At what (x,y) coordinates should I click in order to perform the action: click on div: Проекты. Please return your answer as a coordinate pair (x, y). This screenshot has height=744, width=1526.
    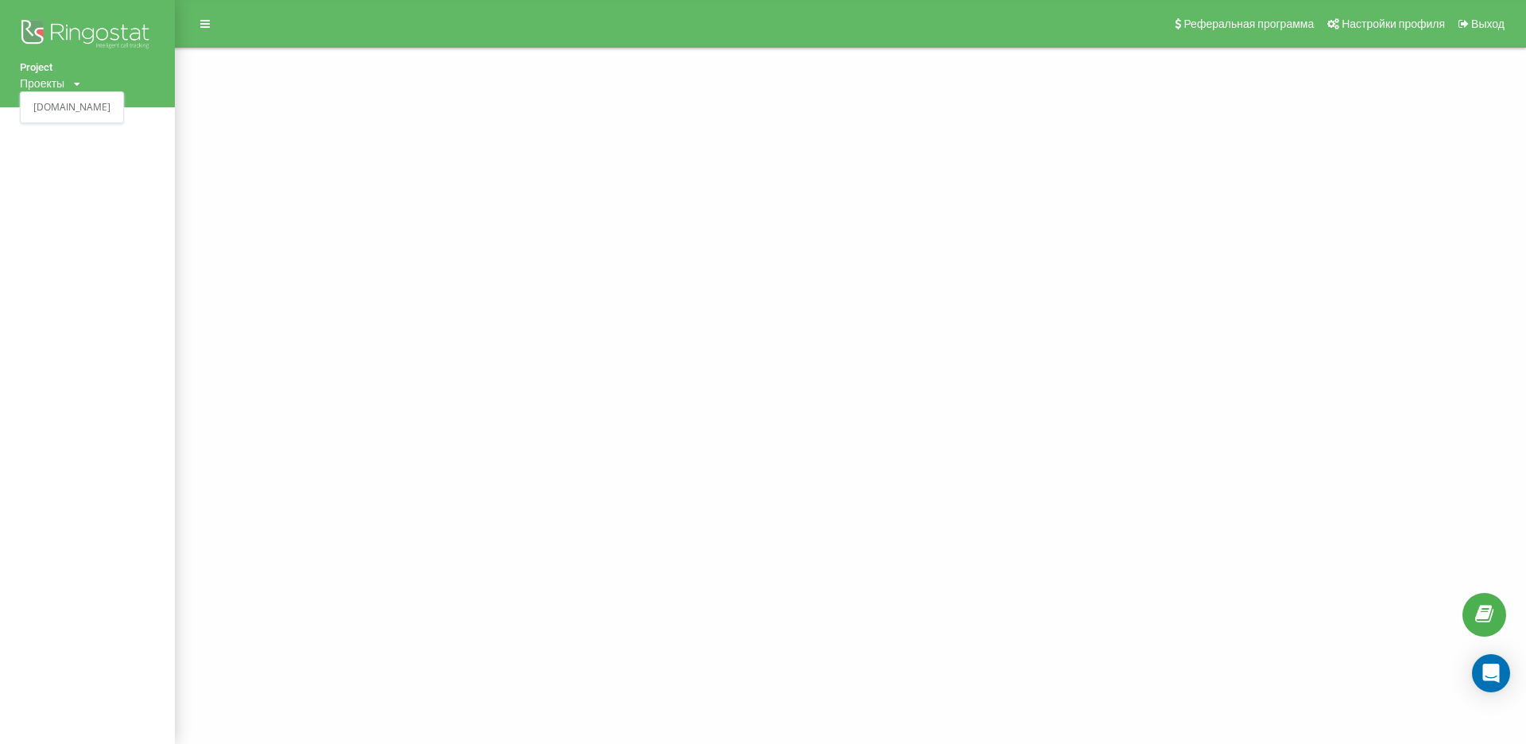
    Looking at the image, I should click on (42, 83).